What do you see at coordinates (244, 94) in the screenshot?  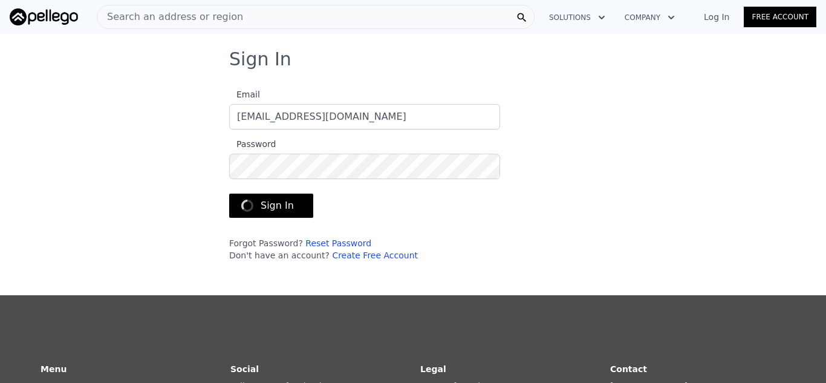 I see `span: Email` at bounding box center [244, 94].